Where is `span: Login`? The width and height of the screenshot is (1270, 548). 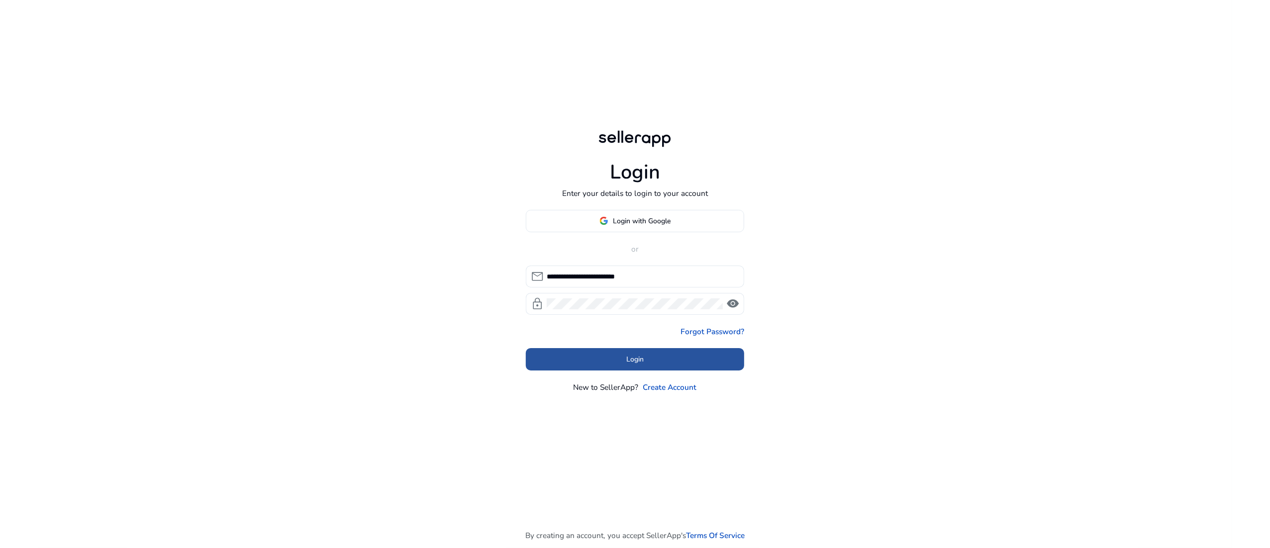
span: Login is located at coordinates (635, 359).